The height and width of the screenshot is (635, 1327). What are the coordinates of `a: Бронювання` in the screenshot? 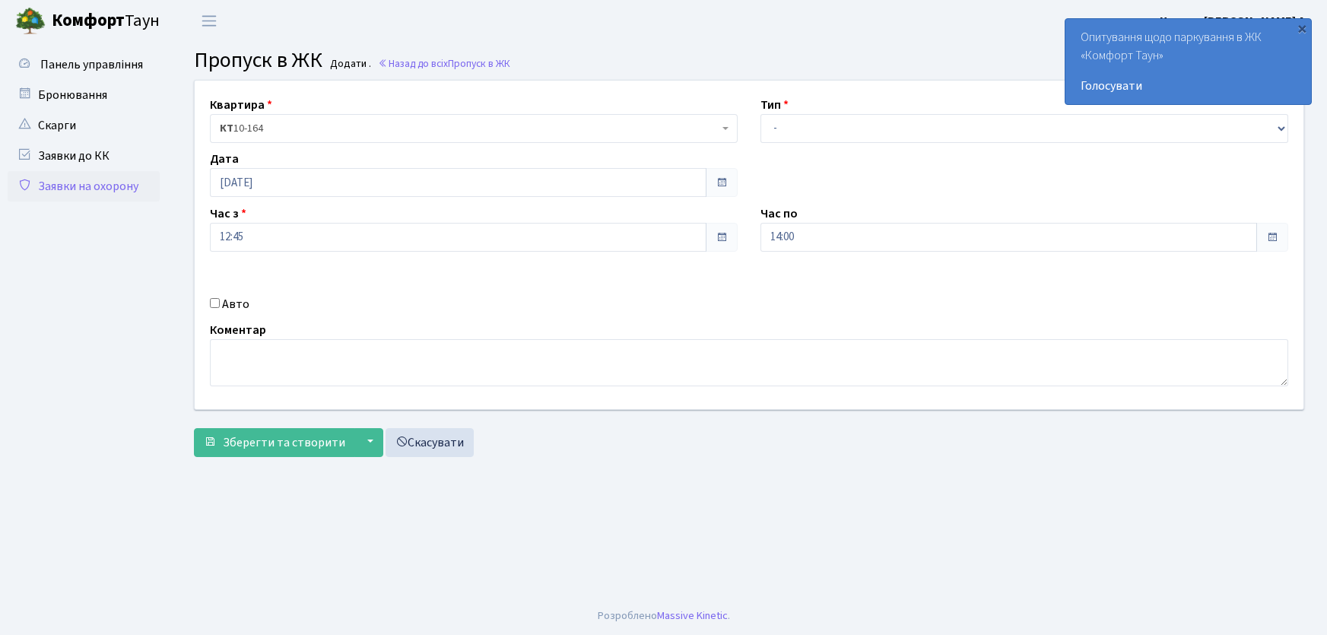 It's located at (84, 95).